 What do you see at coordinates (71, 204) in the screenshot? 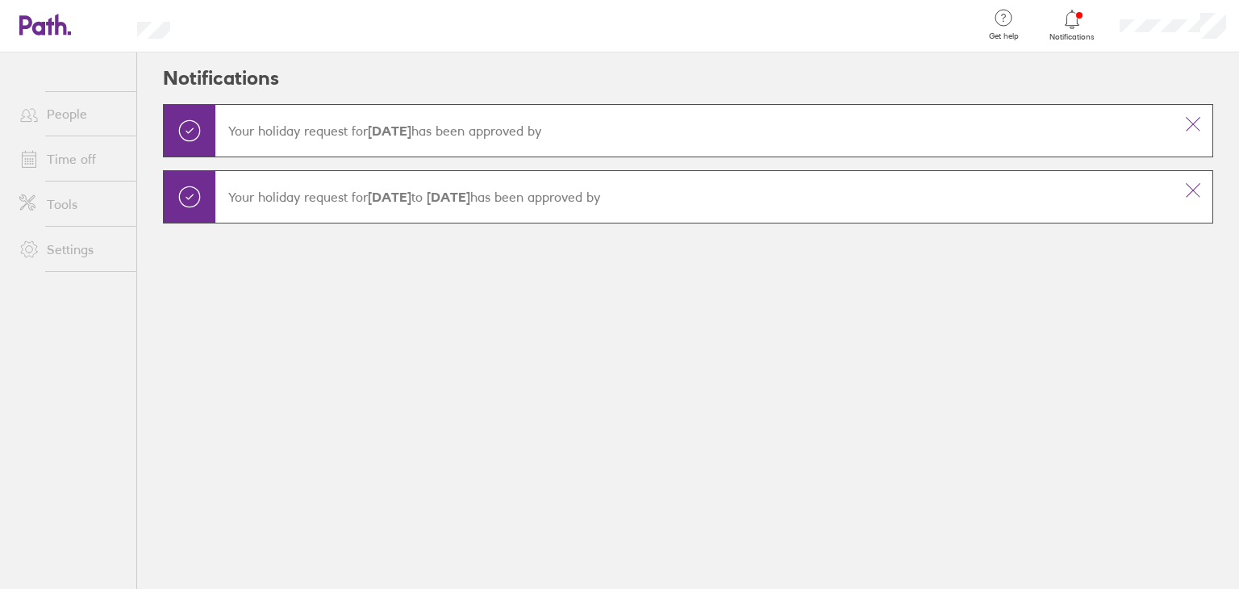
I see `a: Tools` at bounding box center [71, 204].